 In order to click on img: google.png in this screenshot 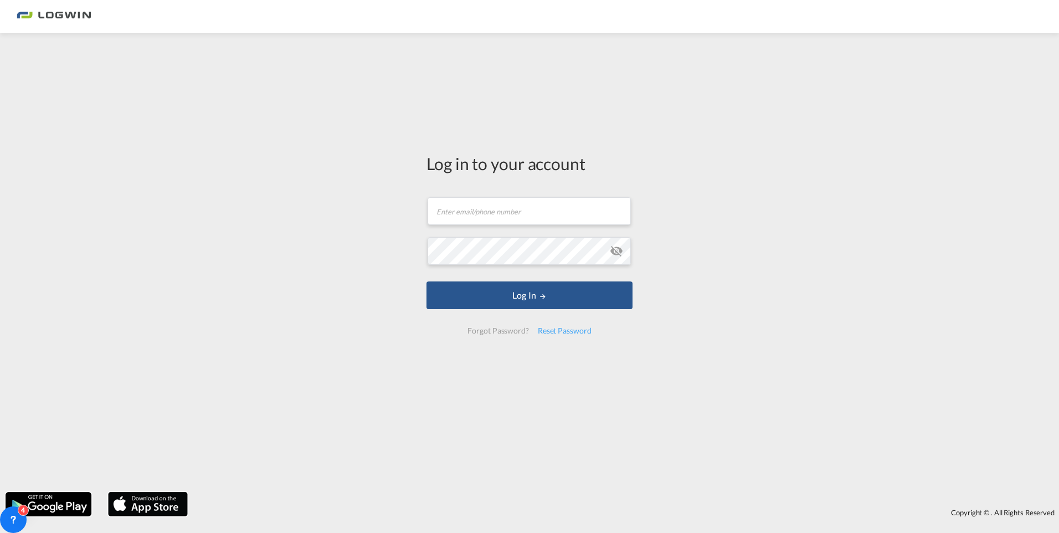, I will do `click(48, 504)`.